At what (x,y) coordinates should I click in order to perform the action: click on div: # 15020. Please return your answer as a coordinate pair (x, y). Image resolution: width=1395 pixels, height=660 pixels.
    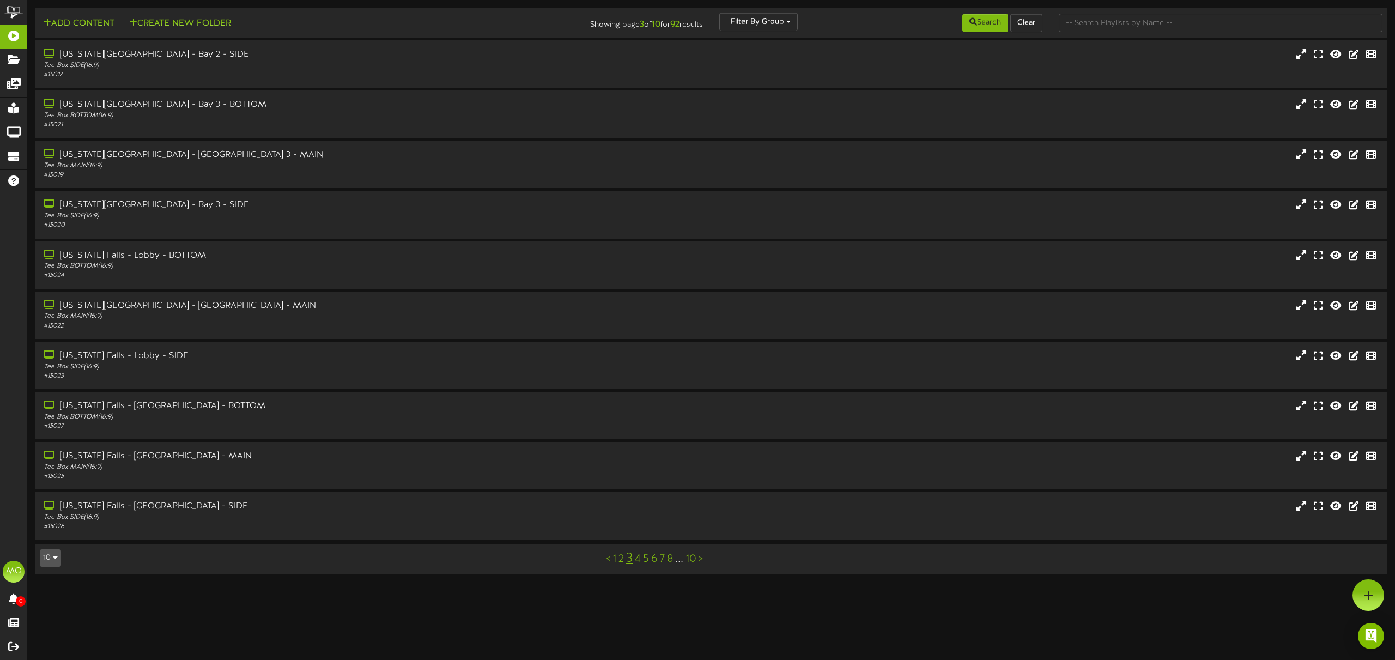
    Looking at the image, I should click on (317, 225).